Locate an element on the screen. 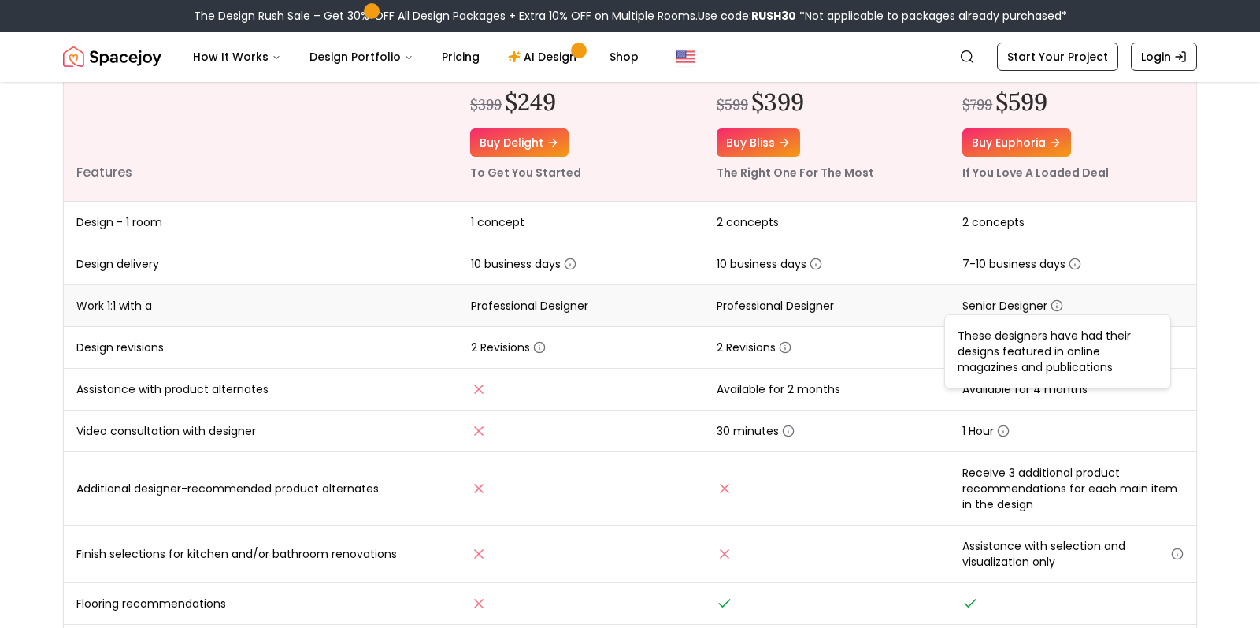  a: Buy bliss is located at coordinates (758, 143).